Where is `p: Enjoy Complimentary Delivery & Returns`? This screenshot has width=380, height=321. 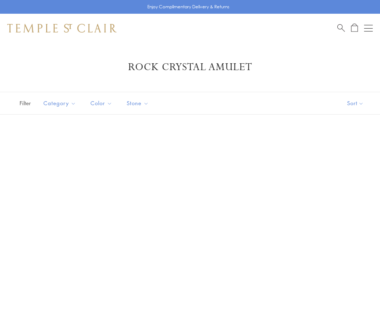
p: Enjoy Complimentary Delivery & Returns is located at coordinates (188, 7).